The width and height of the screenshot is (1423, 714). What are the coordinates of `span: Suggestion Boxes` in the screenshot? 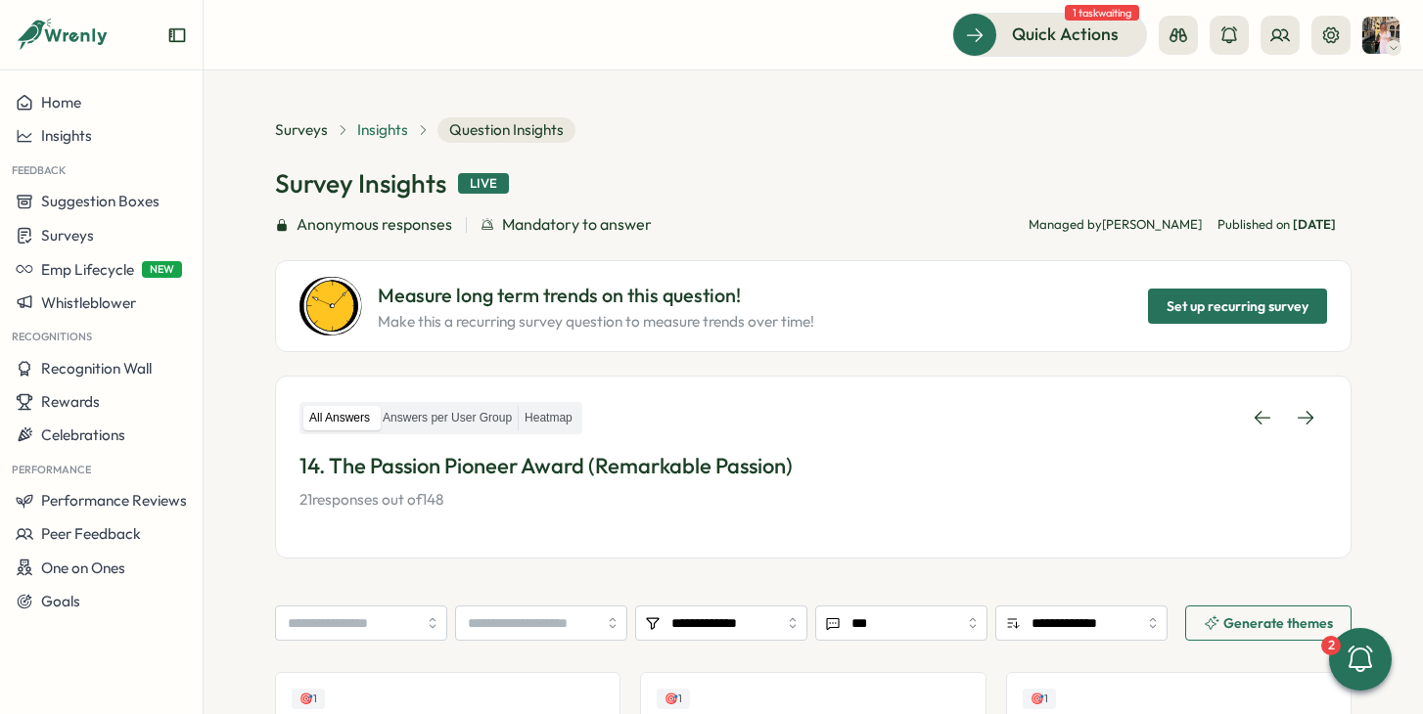 It's located at (100, 201).